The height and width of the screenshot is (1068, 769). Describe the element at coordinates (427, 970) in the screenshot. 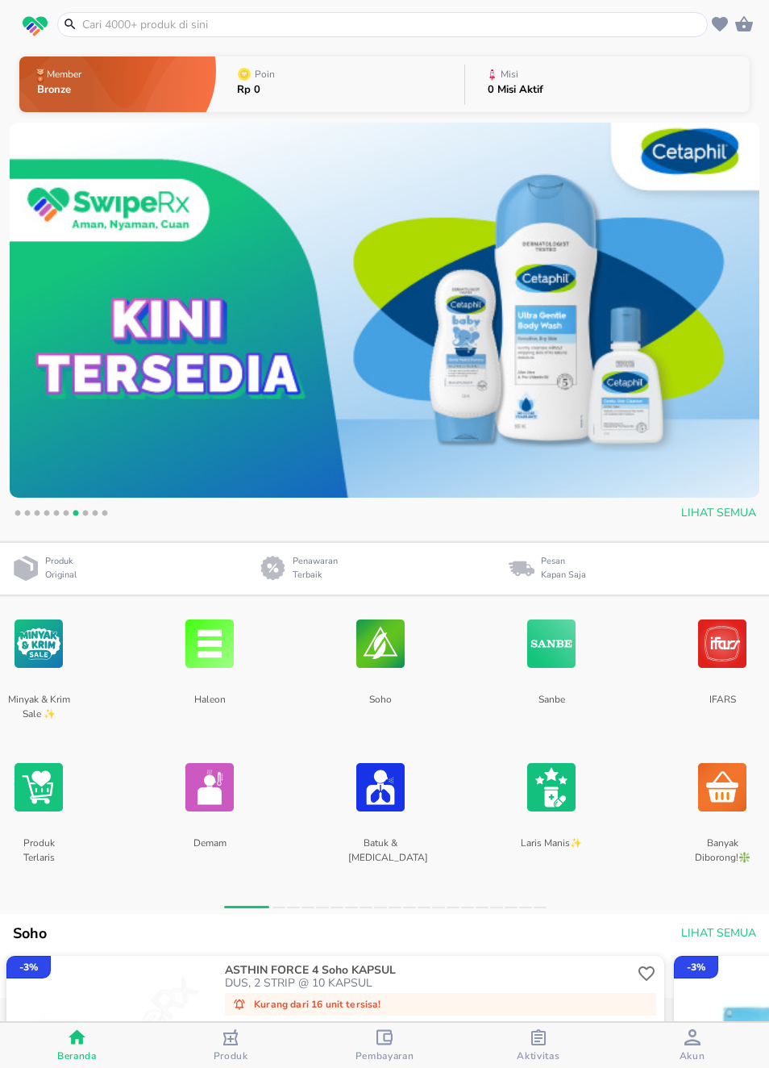

I see `p: ASTHIN FORCE 4 Soho KAPSUL` at that location.